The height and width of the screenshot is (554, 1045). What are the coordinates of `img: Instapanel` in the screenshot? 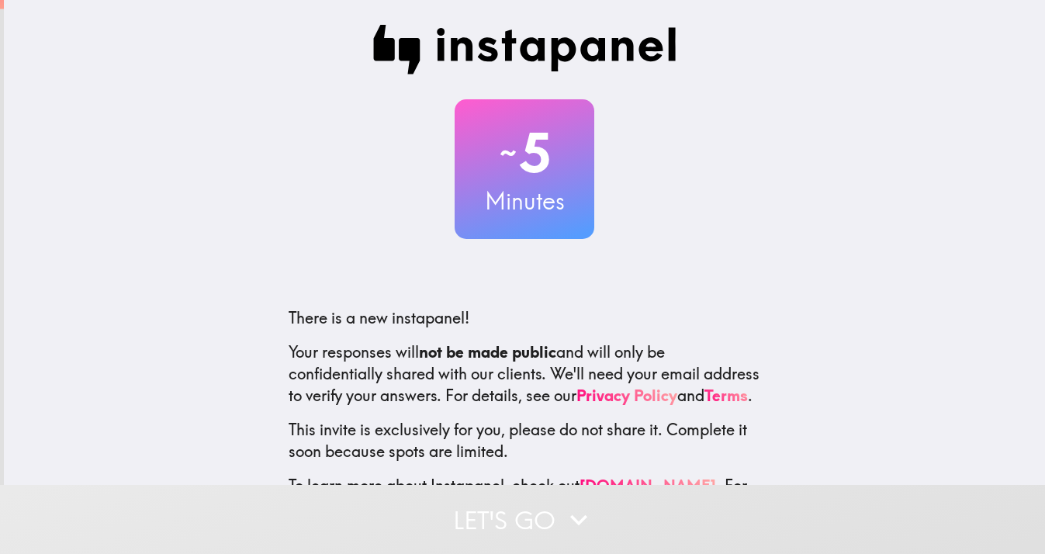 It's located at (524, 50).